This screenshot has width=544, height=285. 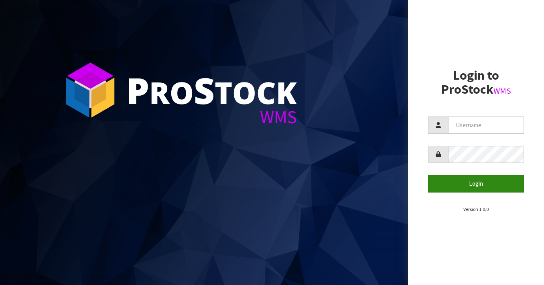 I want to click on input: Username, so click(x=485, y=125).